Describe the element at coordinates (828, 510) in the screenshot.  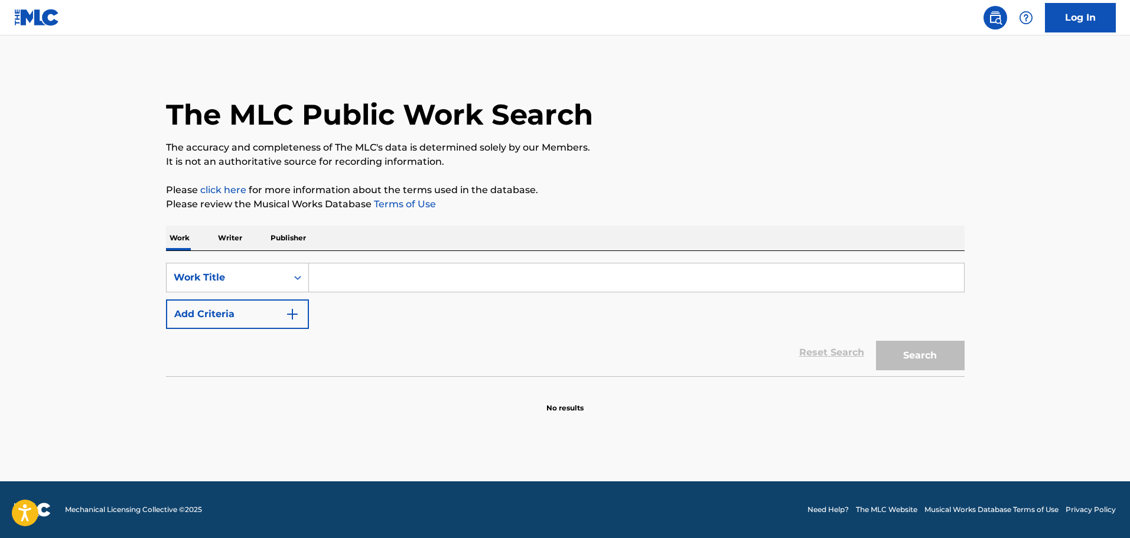
I see `a: Need Help?` at that location.